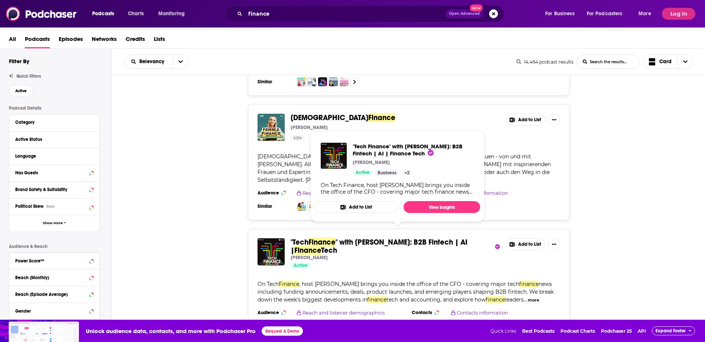 The image size is (705, 342). What do you see at coordinates (301, 206) in the screenshot?
I see `img: POOTHCAST` at bounding box center [301, 206].